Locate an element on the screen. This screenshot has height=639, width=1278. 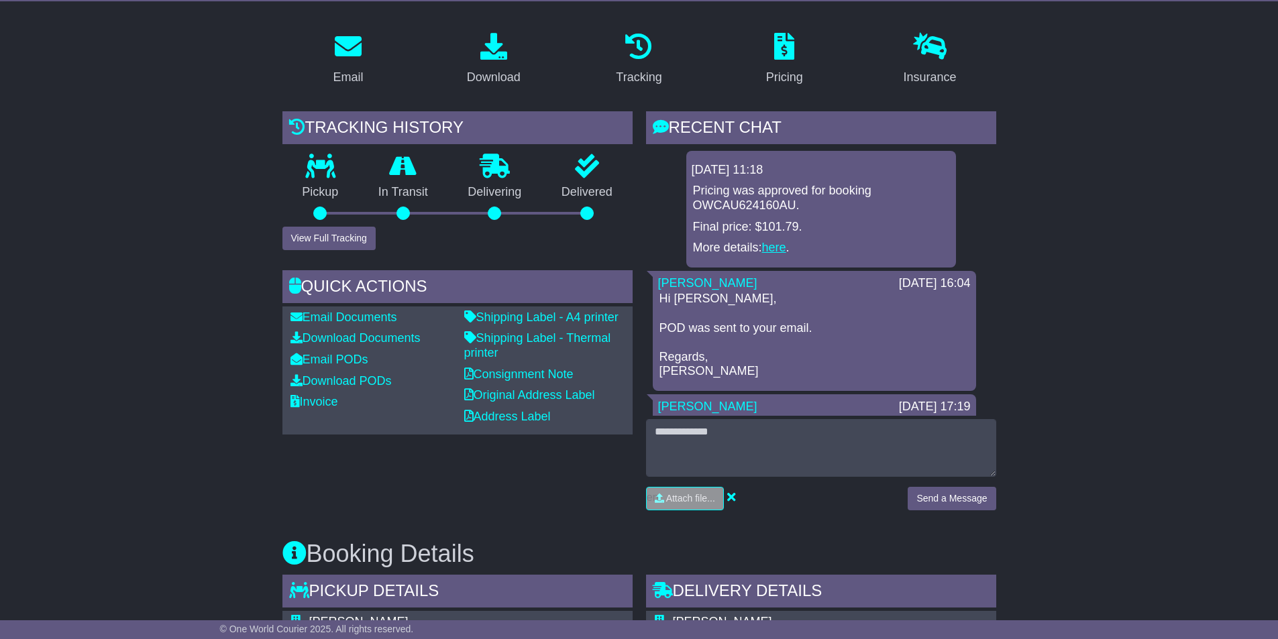
a: Pricing is located at coordinates (784, 60).